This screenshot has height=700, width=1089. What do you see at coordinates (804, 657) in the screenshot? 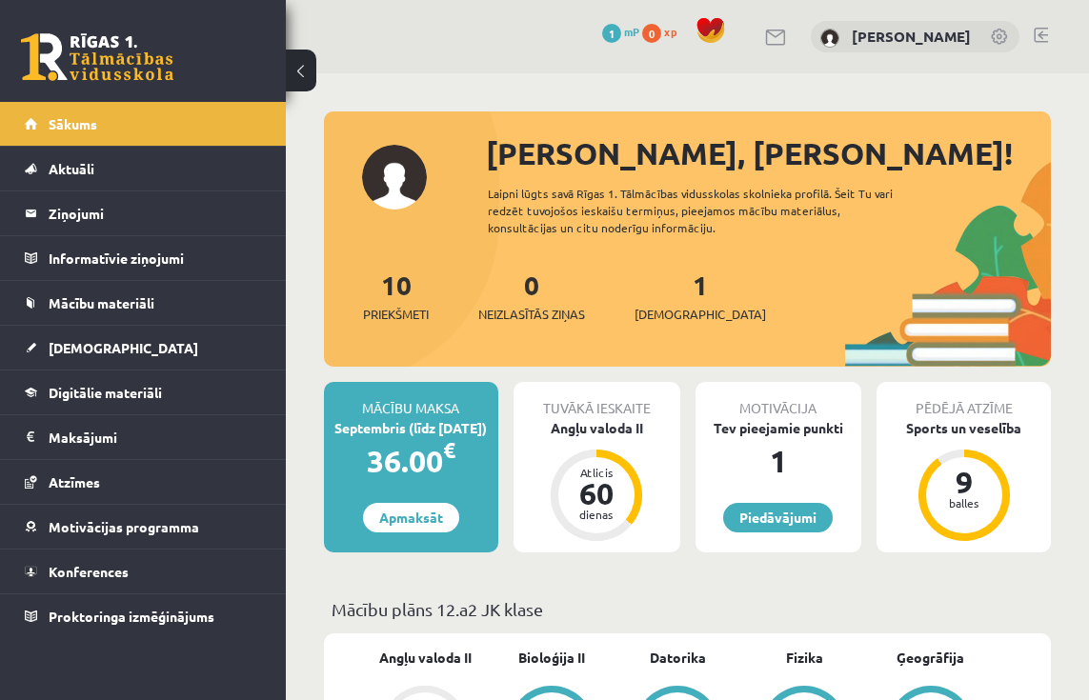
I see `a: Fizika` at bounding box center [804, 657].